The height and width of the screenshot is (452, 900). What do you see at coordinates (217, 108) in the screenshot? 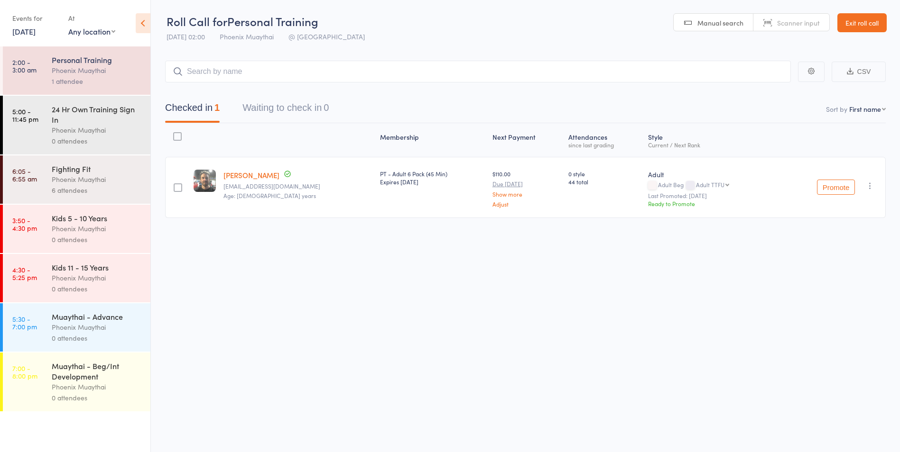
I see `div: 1` at bounding box center [217, 108].